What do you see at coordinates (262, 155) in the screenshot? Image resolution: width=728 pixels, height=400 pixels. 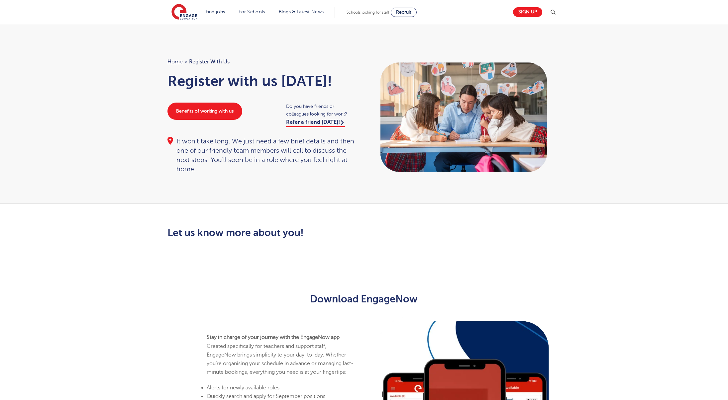 I see `div: It won’t take long. We just need a few brief details and then one of our friendly team members wi...` at bounding box center [262, 155].